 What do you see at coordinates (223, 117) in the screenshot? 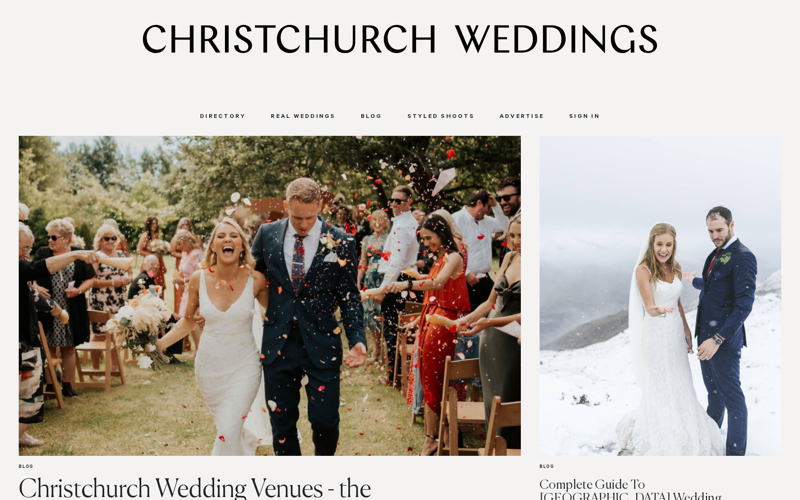
I see `a: Directory` at bounding box center [223, 117].